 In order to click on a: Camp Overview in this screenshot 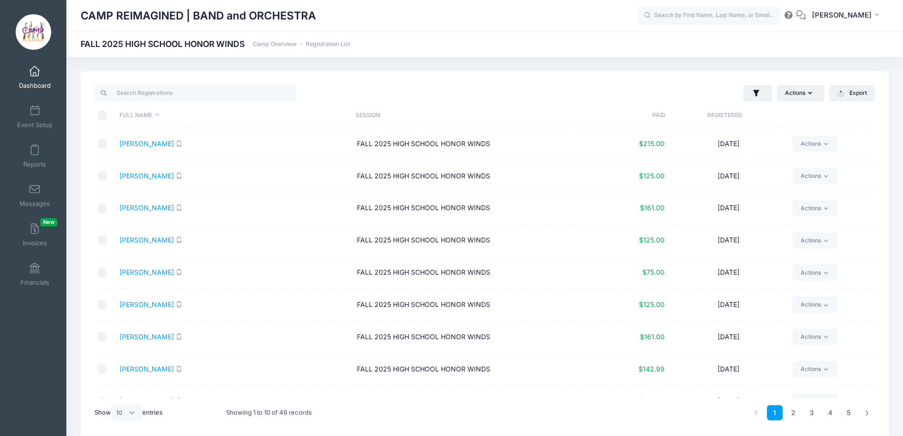, I will do `click(274, 44)`.